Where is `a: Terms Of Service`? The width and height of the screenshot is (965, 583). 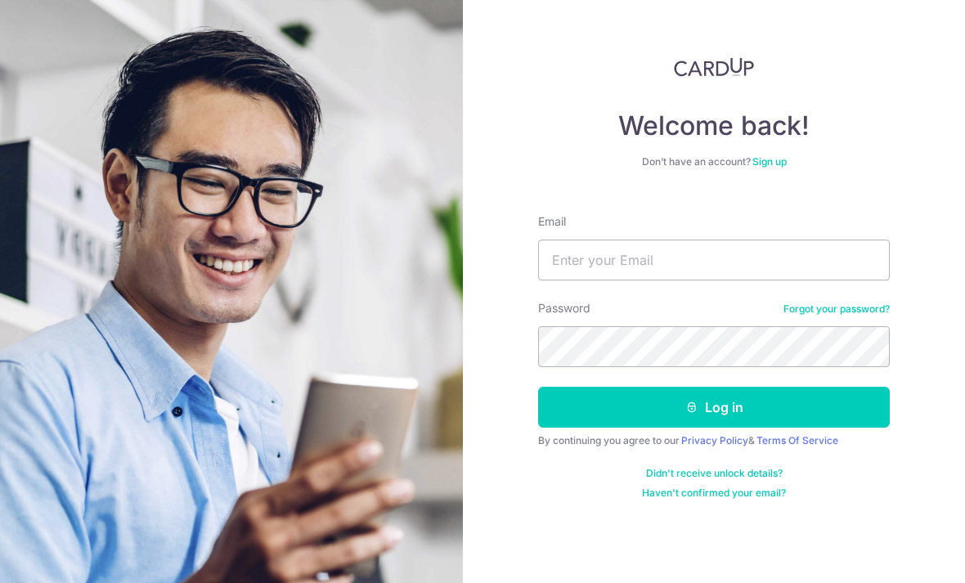
a: Terms Of Service is located at coordinates (797, 440).